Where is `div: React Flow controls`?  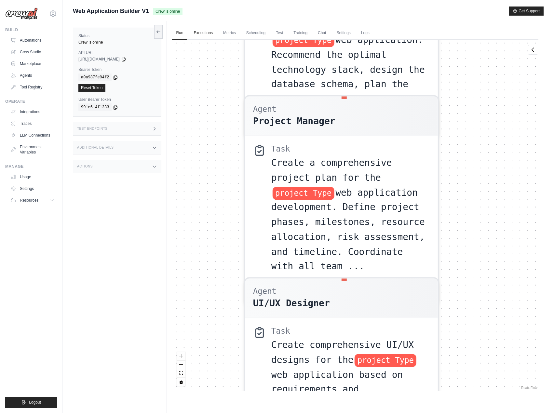
div: React Flow controls is located at coordinates (181, 369).